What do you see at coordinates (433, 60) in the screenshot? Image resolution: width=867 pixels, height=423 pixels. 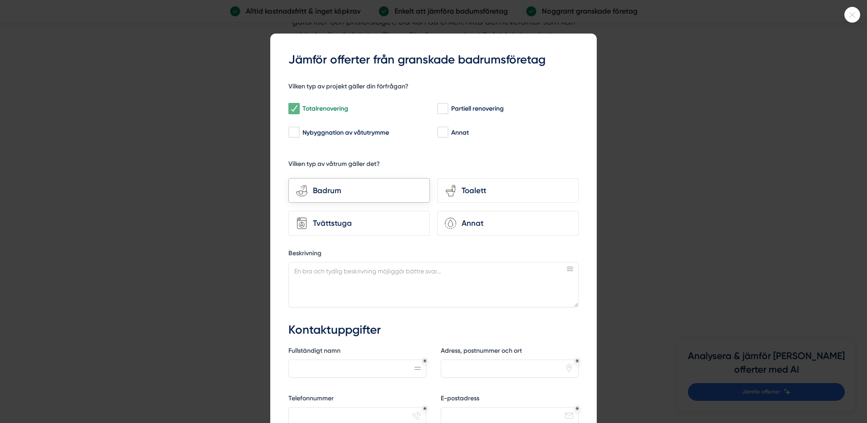 I see `h3: Jämför offerter från granskade badrumsföretag` at bounding box center [433, 60].